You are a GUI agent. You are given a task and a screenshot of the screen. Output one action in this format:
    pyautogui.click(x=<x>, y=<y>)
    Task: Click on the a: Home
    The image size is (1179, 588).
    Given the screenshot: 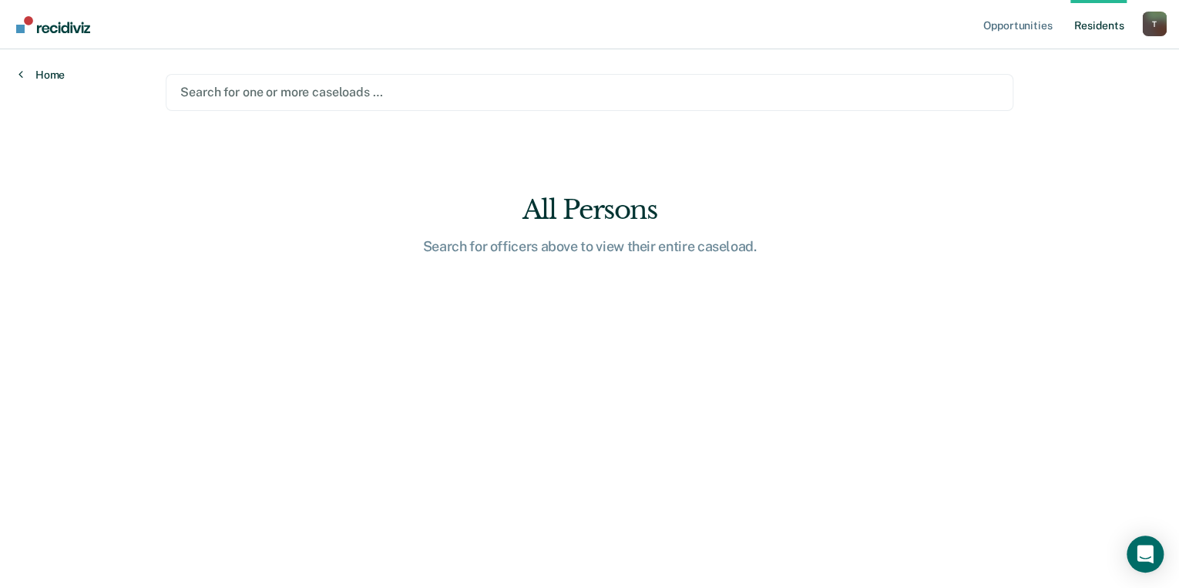 What is the action you would take?
    pyautogui.click(x=42, y=75)
    